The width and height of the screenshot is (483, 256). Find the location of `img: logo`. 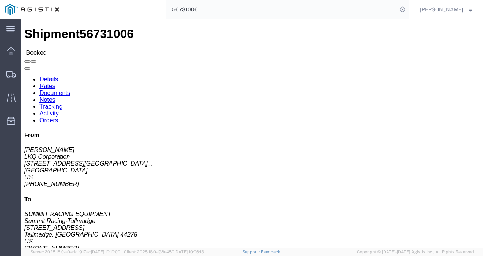

img: logo is located at coordinates (32, 10).